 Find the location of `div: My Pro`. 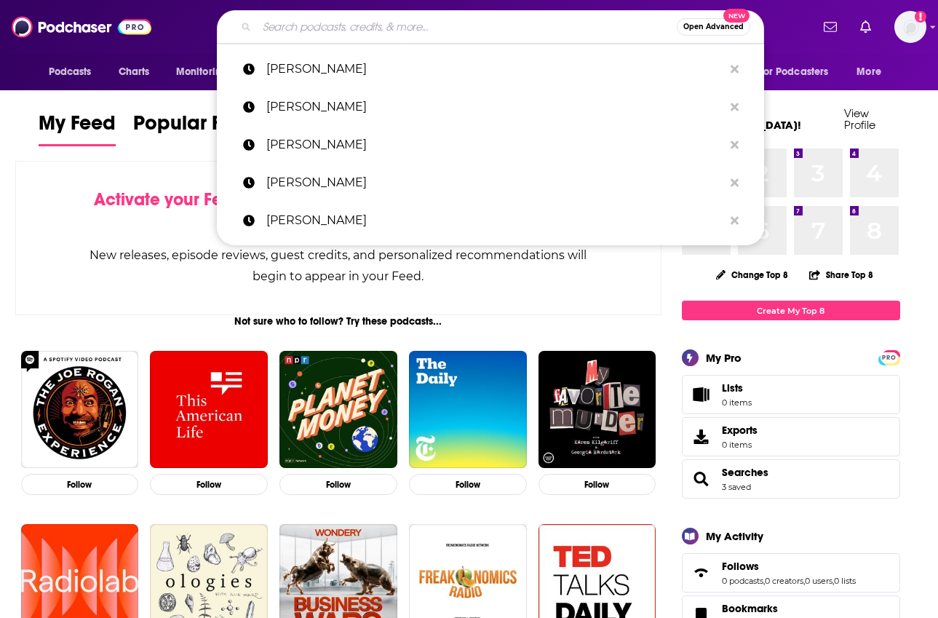

div: My Pro is located at coordinates (723, 357).